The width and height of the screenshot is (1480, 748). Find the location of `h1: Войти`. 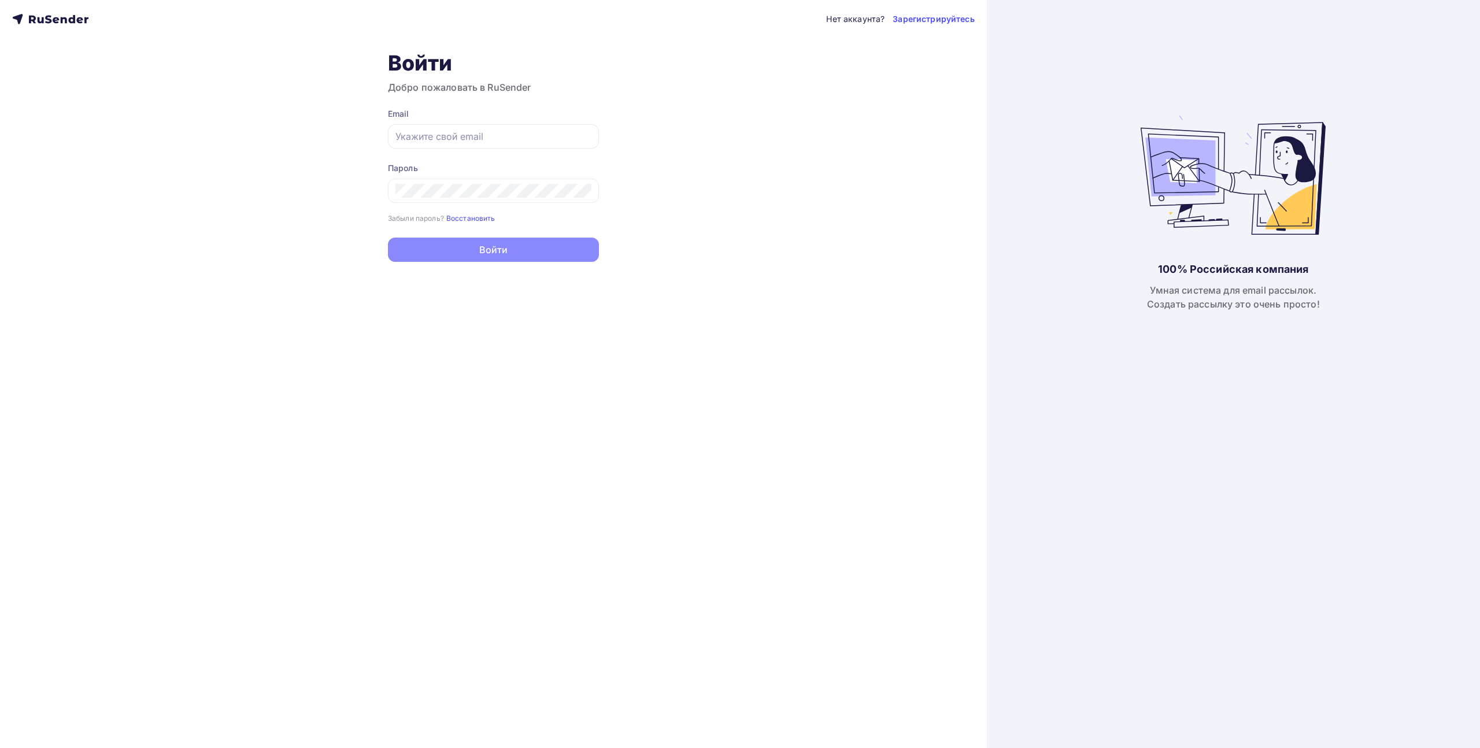

h1: Войти is located at coordinates (493, 63).